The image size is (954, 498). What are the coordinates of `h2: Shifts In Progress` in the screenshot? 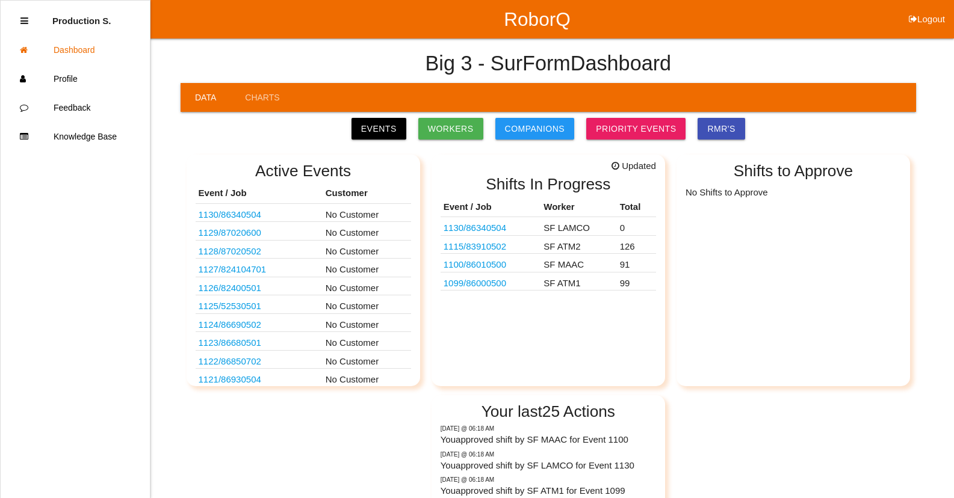 It's located at (548, 184).